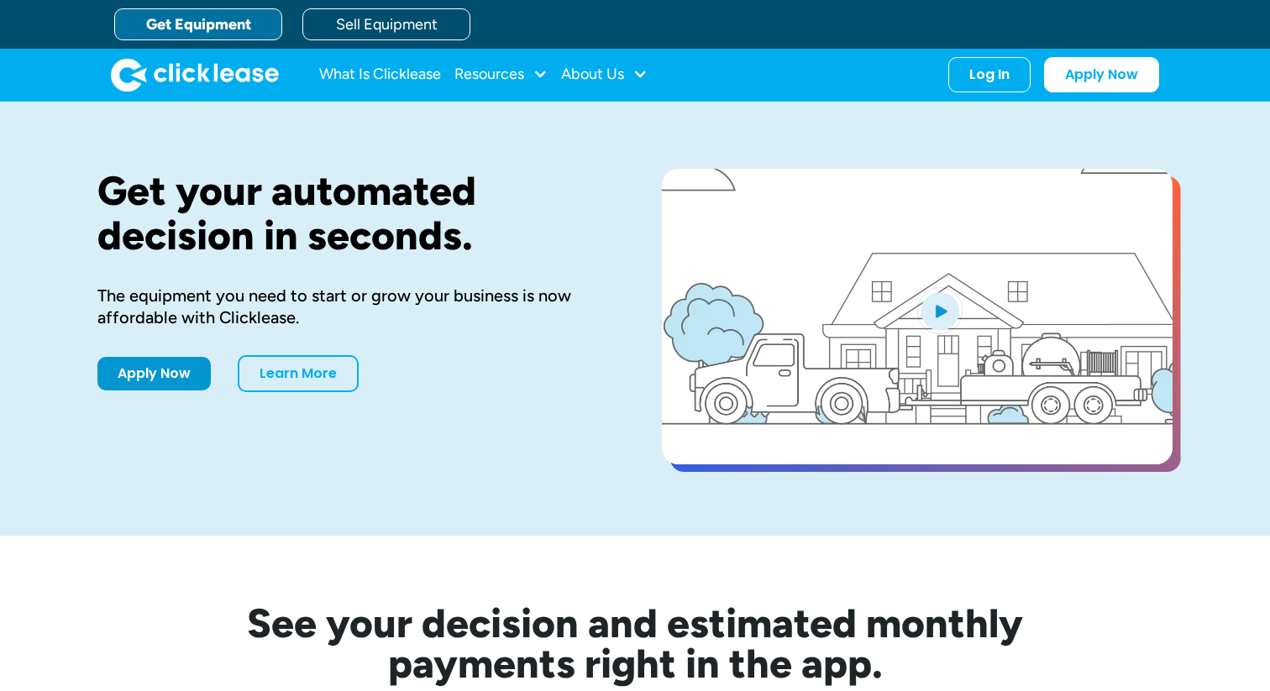 Image resolution: width=1270 pixels, height=691 pixels. I want to click on a: Sell Equipment, so click(386, 24).